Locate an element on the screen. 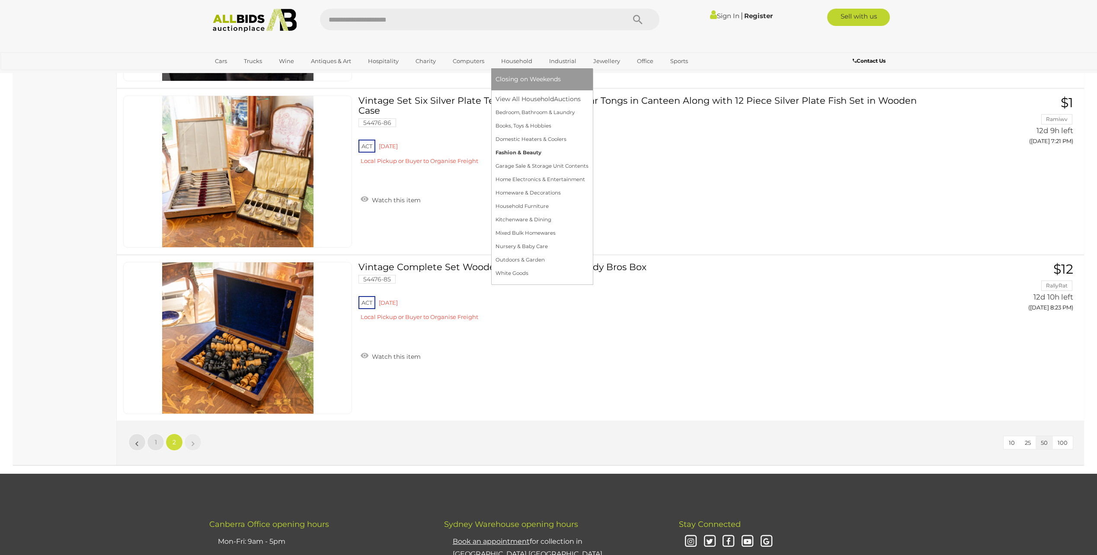 The image size is (1097, 555). a: Sports is located at coordinates (679, 61).